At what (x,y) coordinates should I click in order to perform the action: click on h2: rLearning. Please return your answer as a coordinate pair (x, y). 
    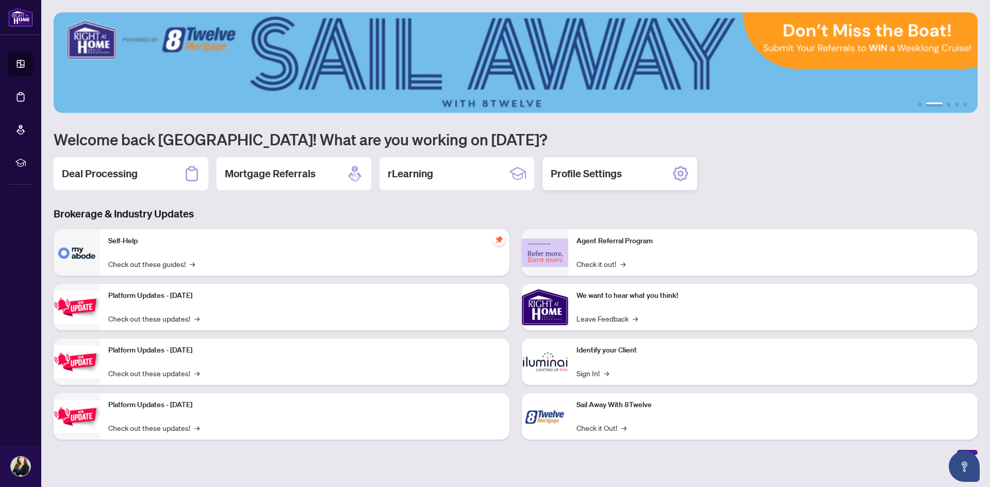
    Looking at the image, I should click on (410, 174).